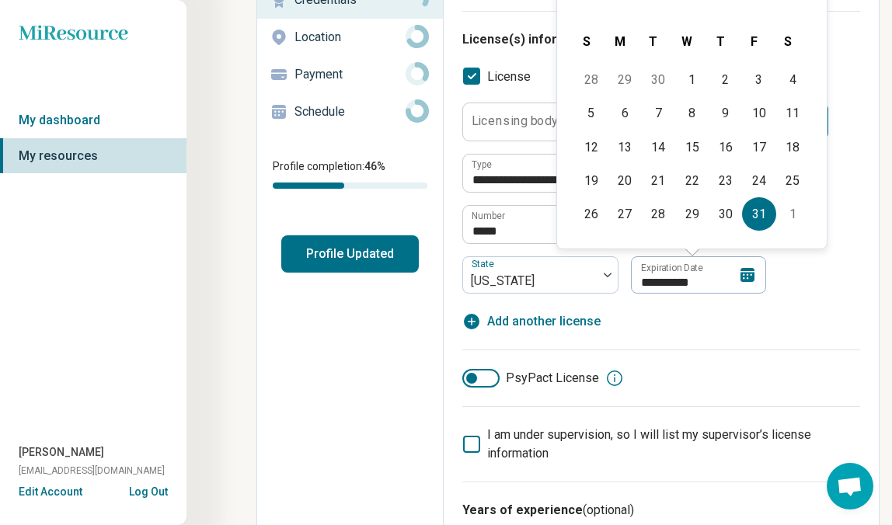  I want to click on div: Choose Saturday, June 1st, 2024, so click(792, 214).